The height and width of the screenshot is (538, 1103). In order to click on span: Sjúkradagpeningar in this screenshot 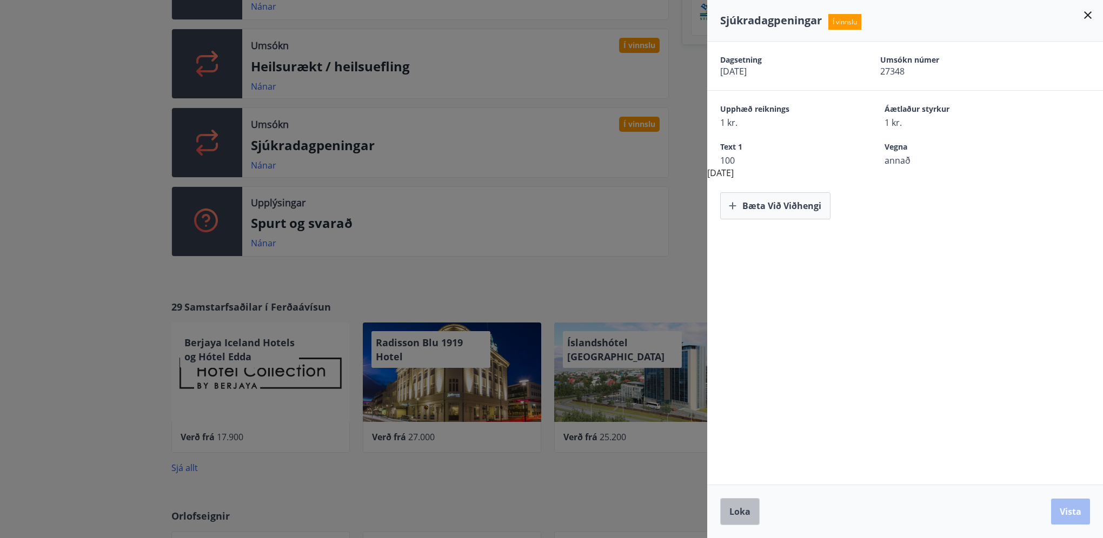, I will do `click(771, 20)`.